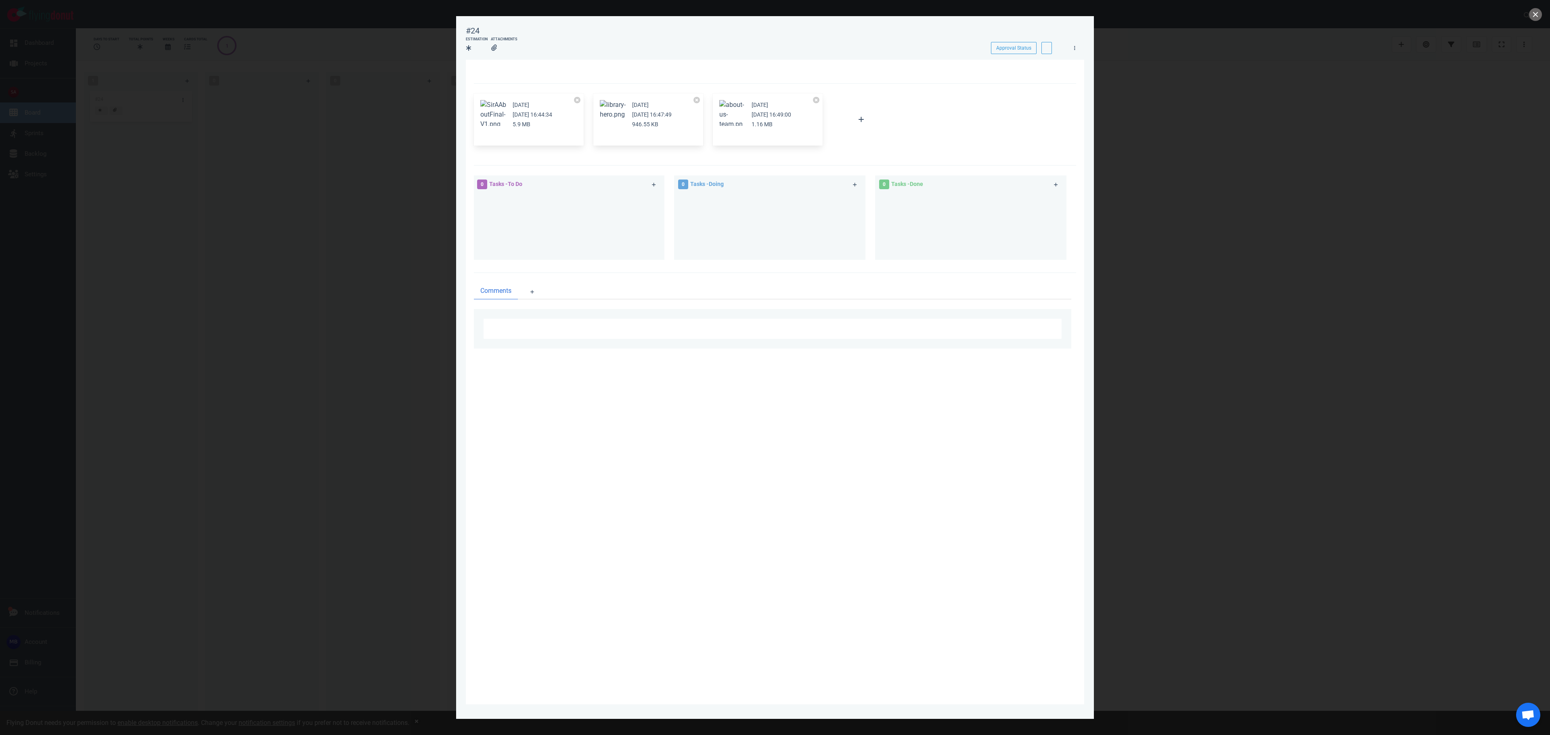 This screenshot has height=735, width=1550. Describe the element at coordinates (645, 124) in the screenshot. I see `small: 946.55 KB` at that location.